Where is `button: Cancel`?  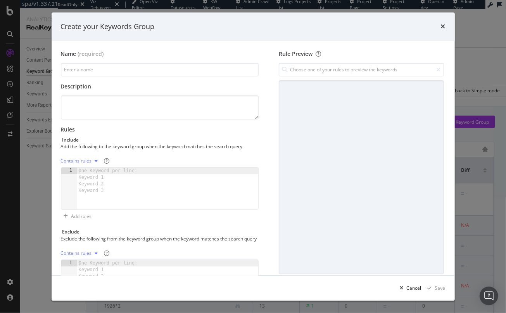
button: Cancel is located at coordinates (409, 288).